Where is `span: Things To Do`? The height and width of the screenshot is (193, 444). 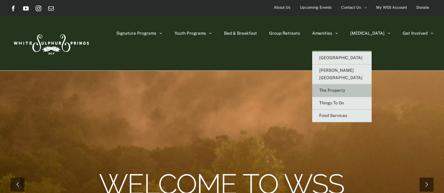
span: Things To Do is located at coordinates (331, 103).